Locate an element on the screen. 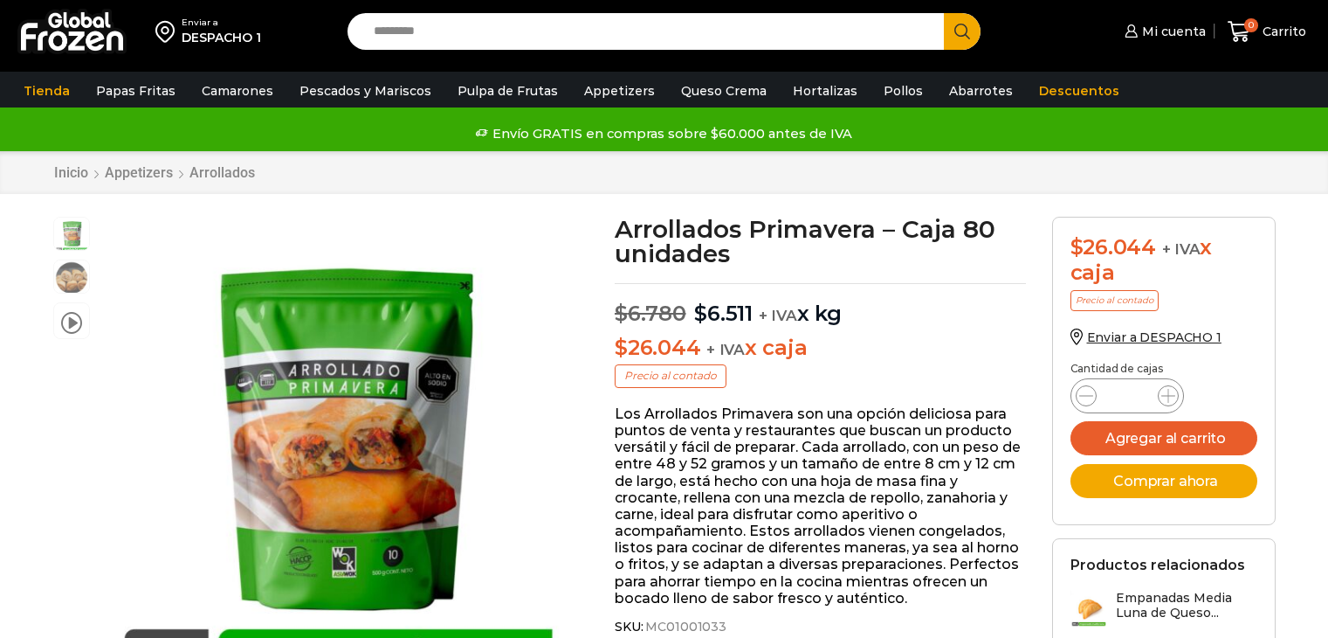 This screenshot has width=1328, height=638. span: Mi cuenta is located at coordinates (1172, 31).